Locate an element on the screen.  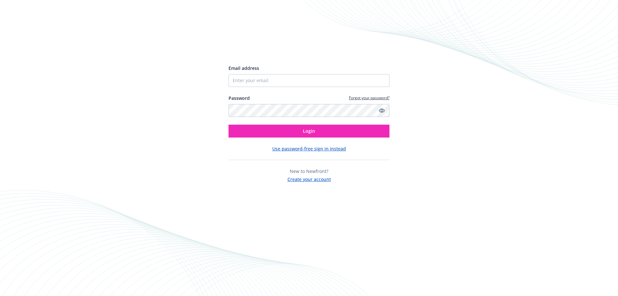
span: Login is located at coordinates (309, 131).